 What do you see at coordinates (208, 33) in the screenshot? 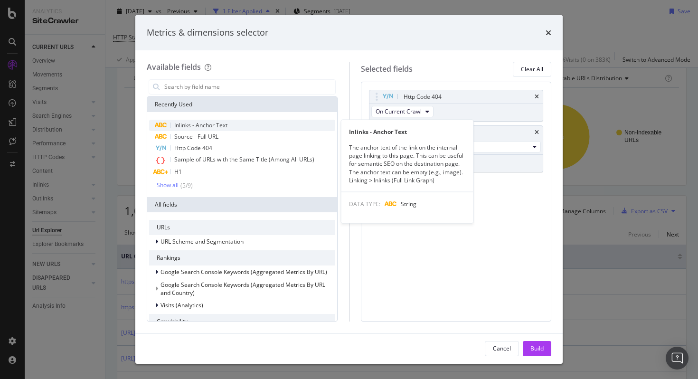
I see `div: Metrics & dimensions selector` at bounding box center [208, 33].